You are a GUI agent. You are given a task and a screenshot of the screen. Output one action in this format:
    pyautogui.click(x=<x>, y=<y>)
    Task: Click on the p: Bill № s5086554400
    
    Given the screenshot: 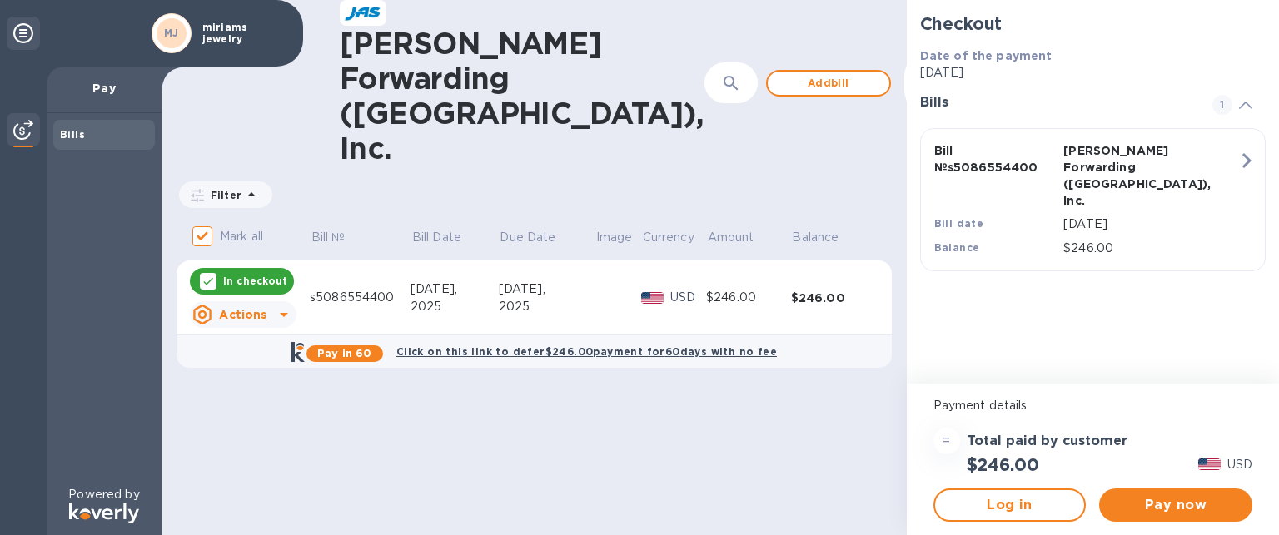 What is the action you would take?
    pyautogui.click(x=996, y=159)
    